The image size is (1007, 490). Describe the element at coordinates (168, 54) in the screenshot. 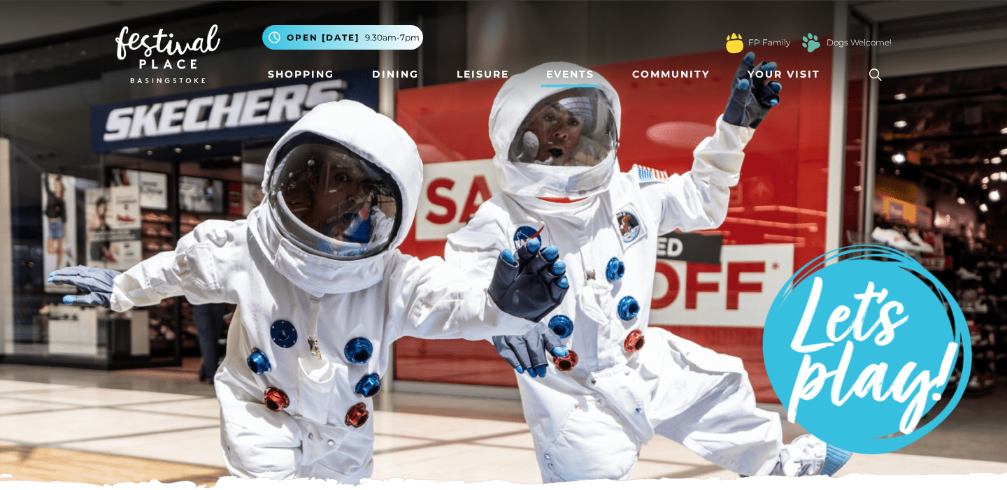

I see `img: Festival Place Logo` at that location.